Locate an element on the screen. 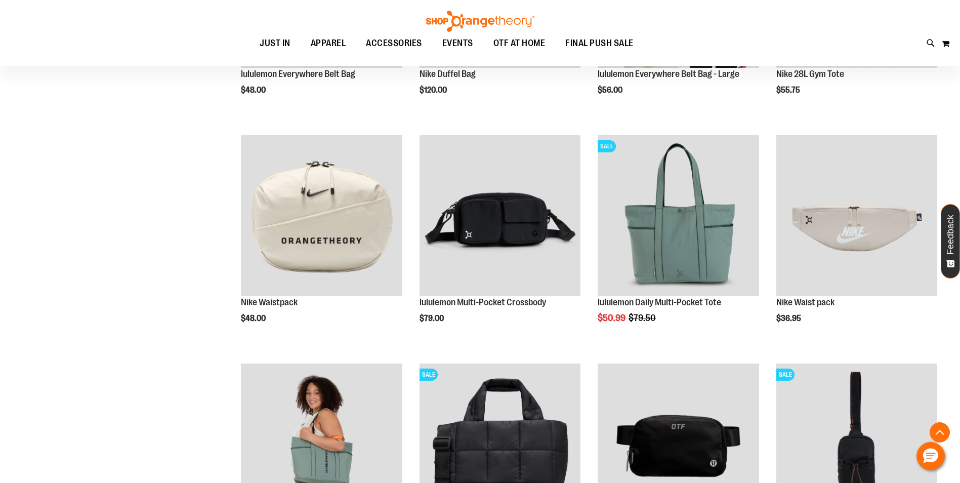 Image resolution: width=960 pixels, height=483 pixels. a: JUST IN is located at coordinates (275, 44).